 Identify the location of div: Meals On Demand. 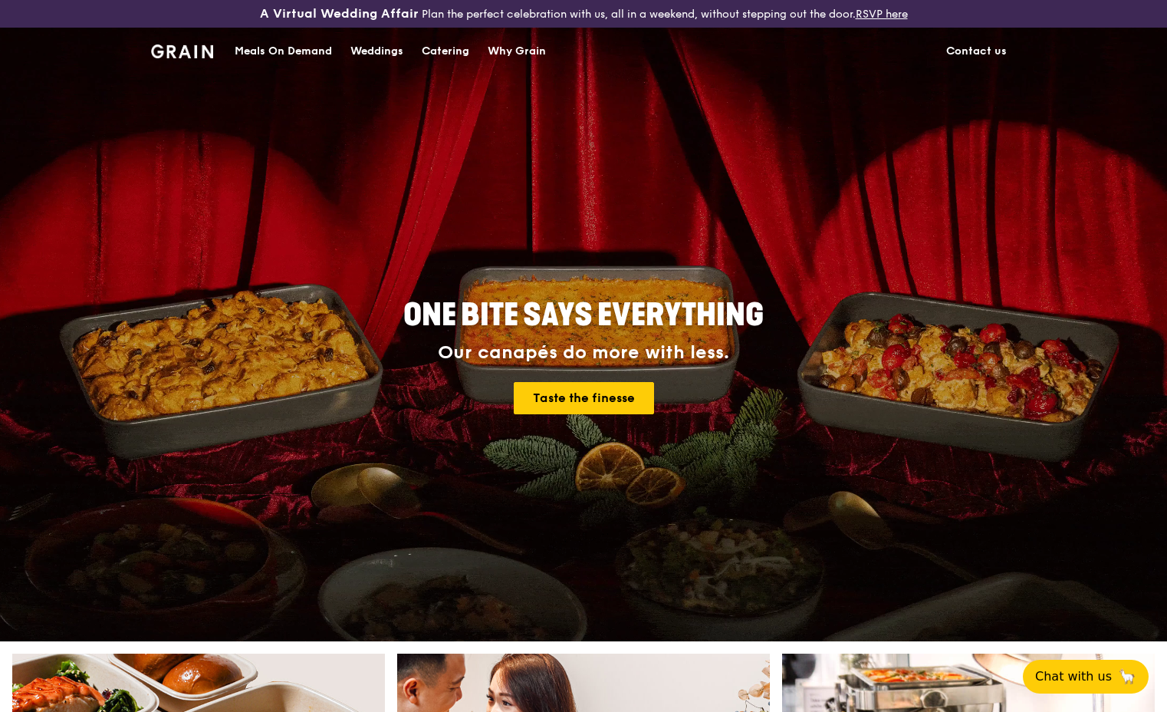
(283, 51).